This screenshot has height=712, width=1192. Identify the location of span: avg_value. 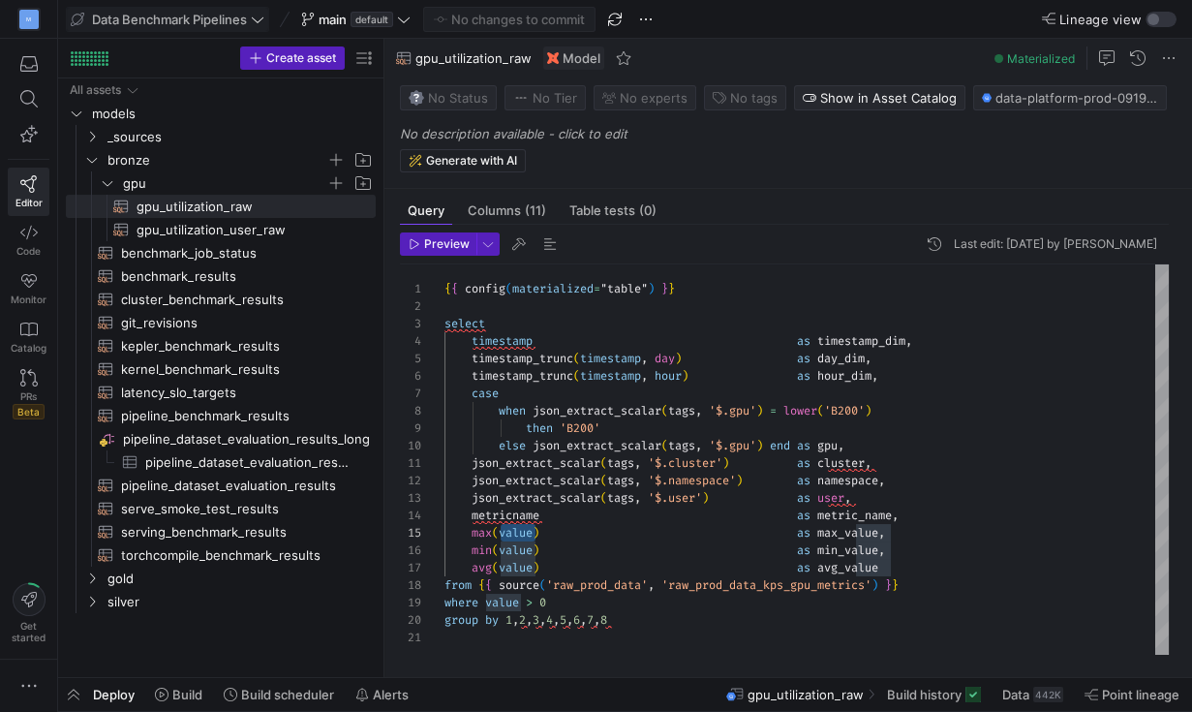
(847, 568).